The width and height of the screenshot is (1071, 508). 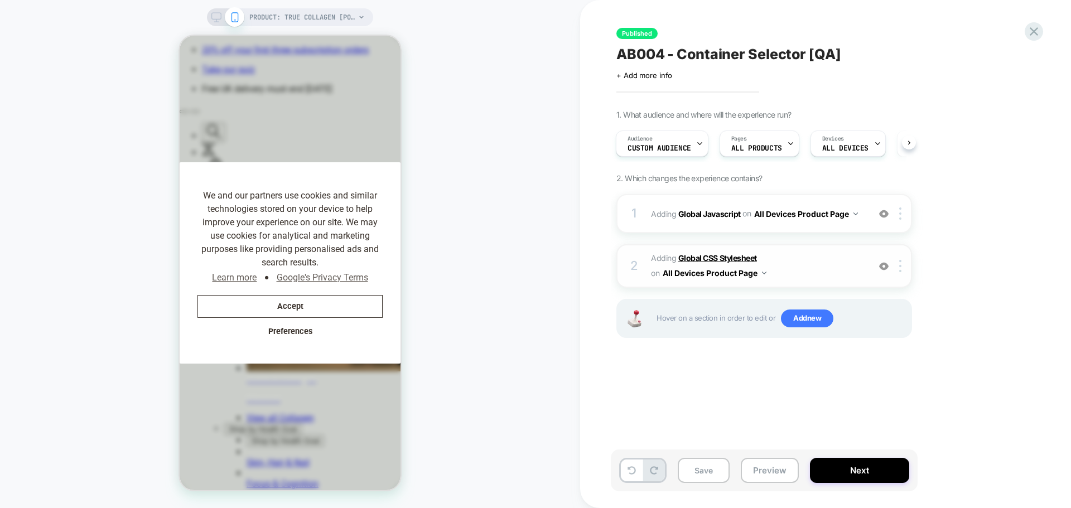 What do you see at coordinates (709, 213) in the screenshot?
I see `b: Global Javascript` at bounding box center [709, 213].